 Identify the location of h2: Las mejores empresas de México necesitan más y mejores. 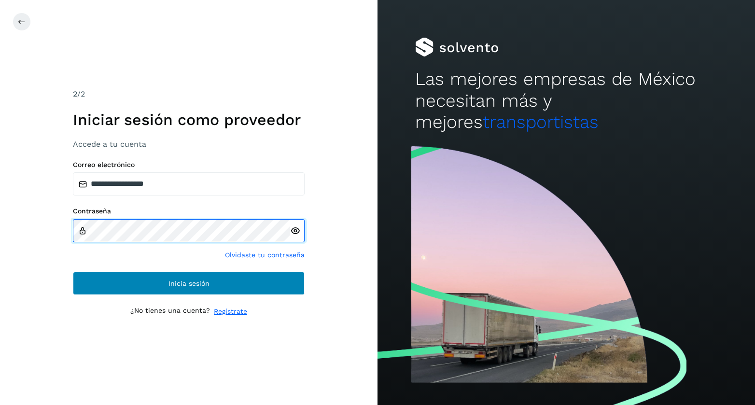
(566, 100).